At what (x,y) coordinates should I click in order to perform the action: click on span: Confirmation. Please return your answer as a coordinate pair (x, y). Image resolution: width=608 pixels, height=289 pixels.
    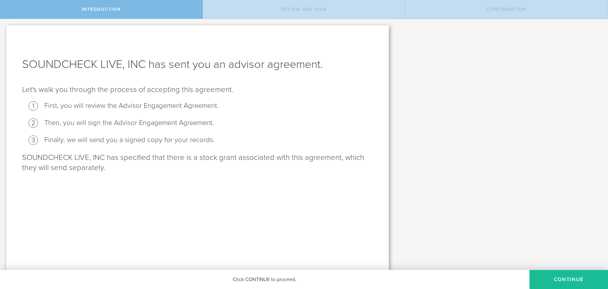
    Looking at the image, I should click on (507, 9).